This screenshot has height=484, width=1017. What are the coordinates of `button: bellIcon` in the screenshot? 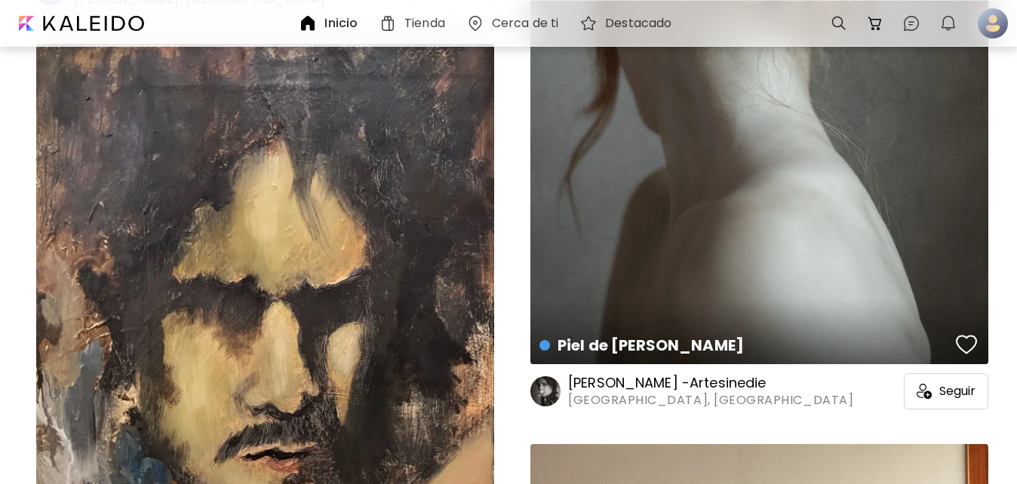 It's located at (948, 23).